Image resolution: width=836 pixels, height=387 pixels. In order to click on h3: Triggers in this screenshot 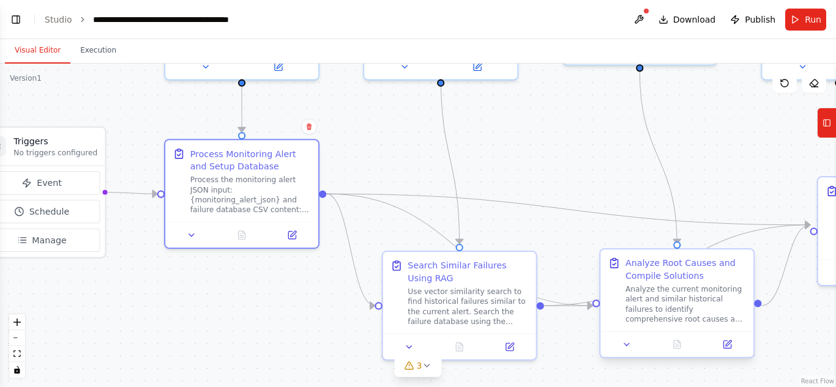, I will do `click(55, 141)`.